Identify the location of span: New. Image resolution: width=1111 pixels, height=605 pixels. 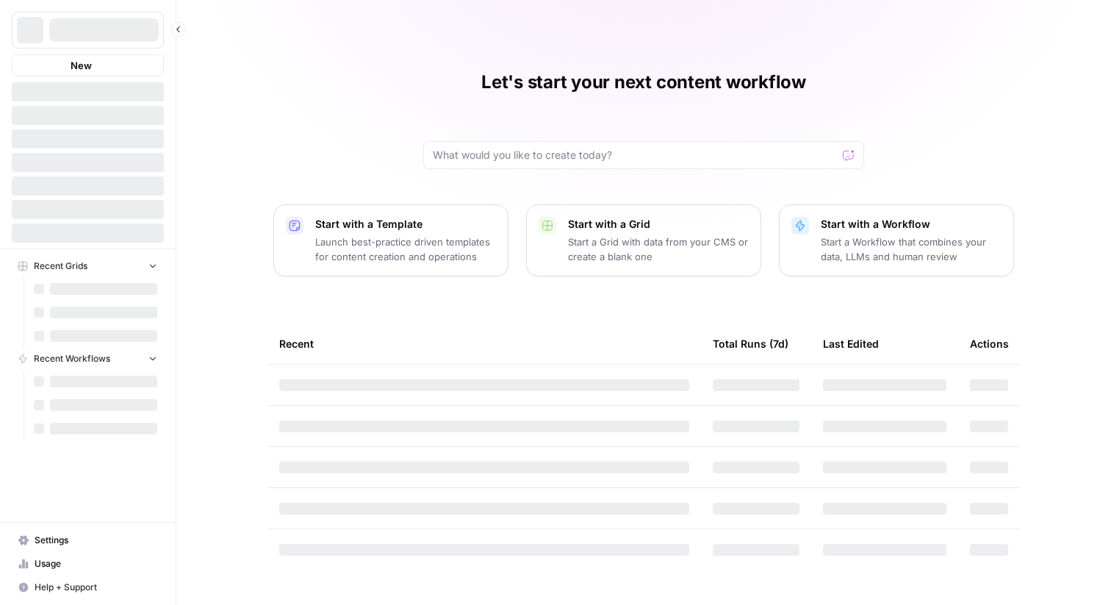
(81, 65).